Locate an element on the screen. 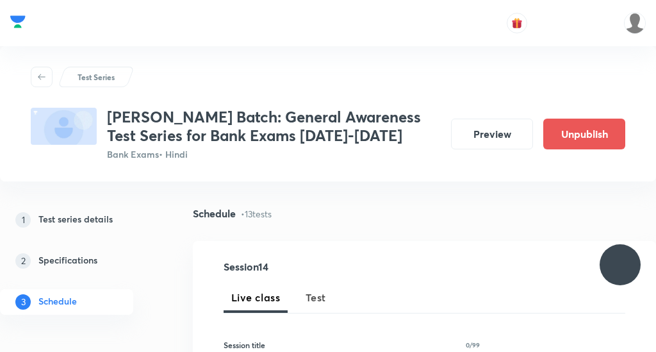  span: Test is located at coordinates (316, 297).